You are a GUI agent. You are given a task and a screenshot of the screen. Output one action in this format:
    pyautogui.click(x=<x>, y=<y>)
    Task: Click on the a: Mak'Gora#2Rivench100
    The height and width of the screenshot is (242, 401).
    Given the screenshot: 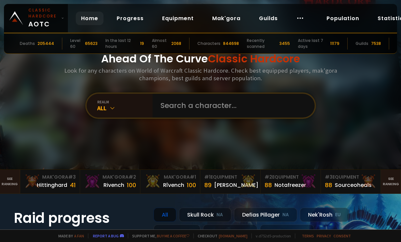 What is the action you would take?
    pyautogui.click(x=110, y=181)
    